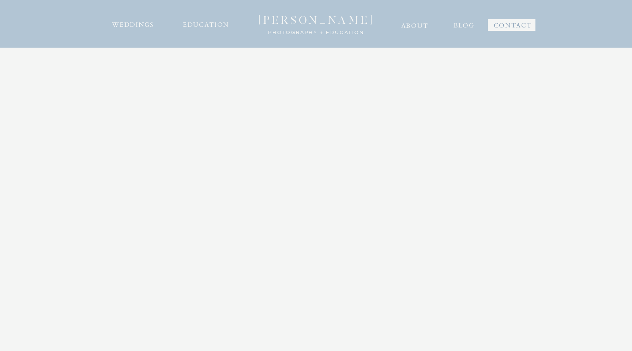 The height and width of the screenshot is (351, 632). I want to click on nav: CONTACT, so click(513, 24).